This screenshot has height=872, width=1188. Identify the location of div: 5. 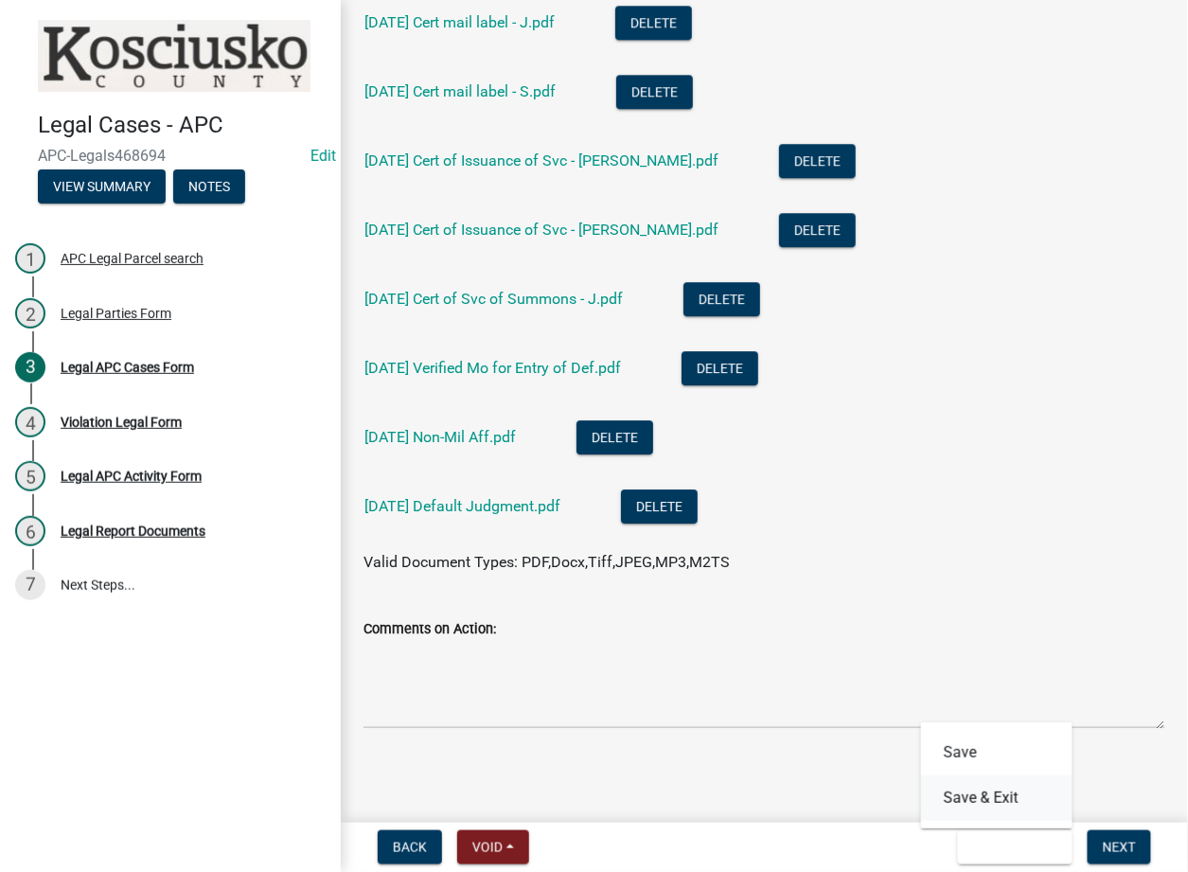
(30, 476).